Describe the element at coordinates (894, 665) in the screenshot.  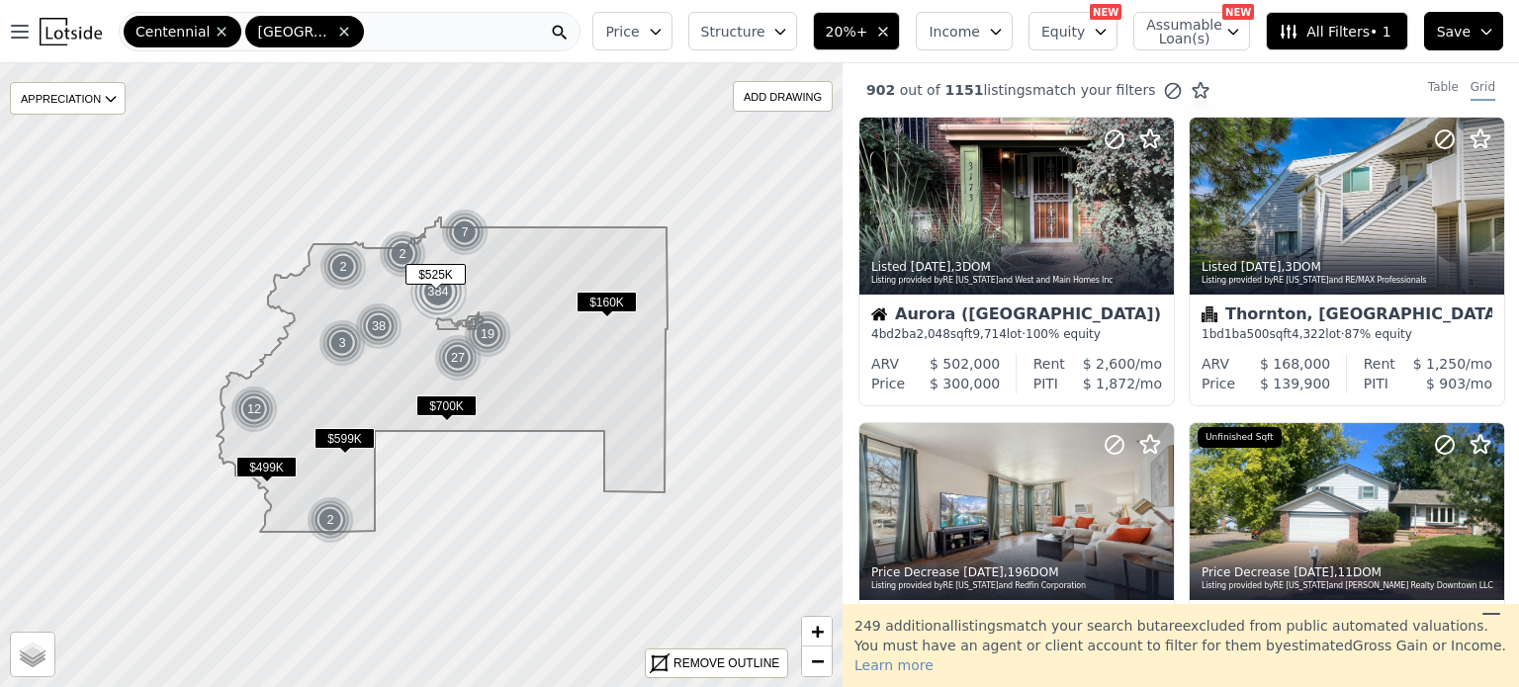
I see `span: Learn more` at that location.